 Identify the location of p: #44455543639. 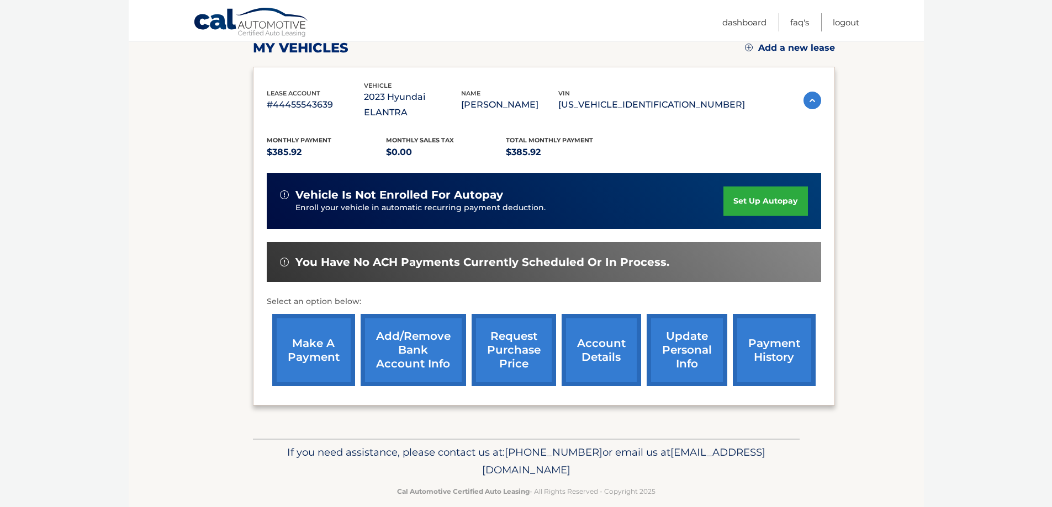
(315, 105).